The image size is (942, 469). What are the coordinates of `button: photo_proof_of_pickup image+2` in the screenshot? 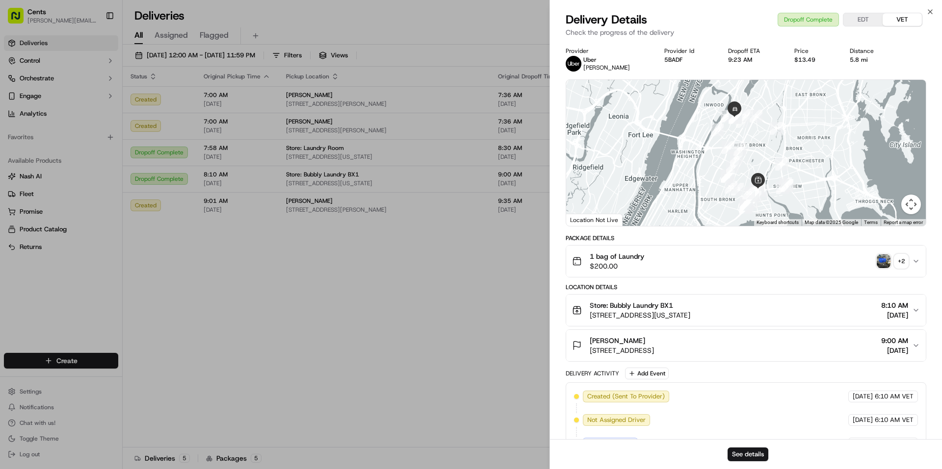 It's located at (892, 261).